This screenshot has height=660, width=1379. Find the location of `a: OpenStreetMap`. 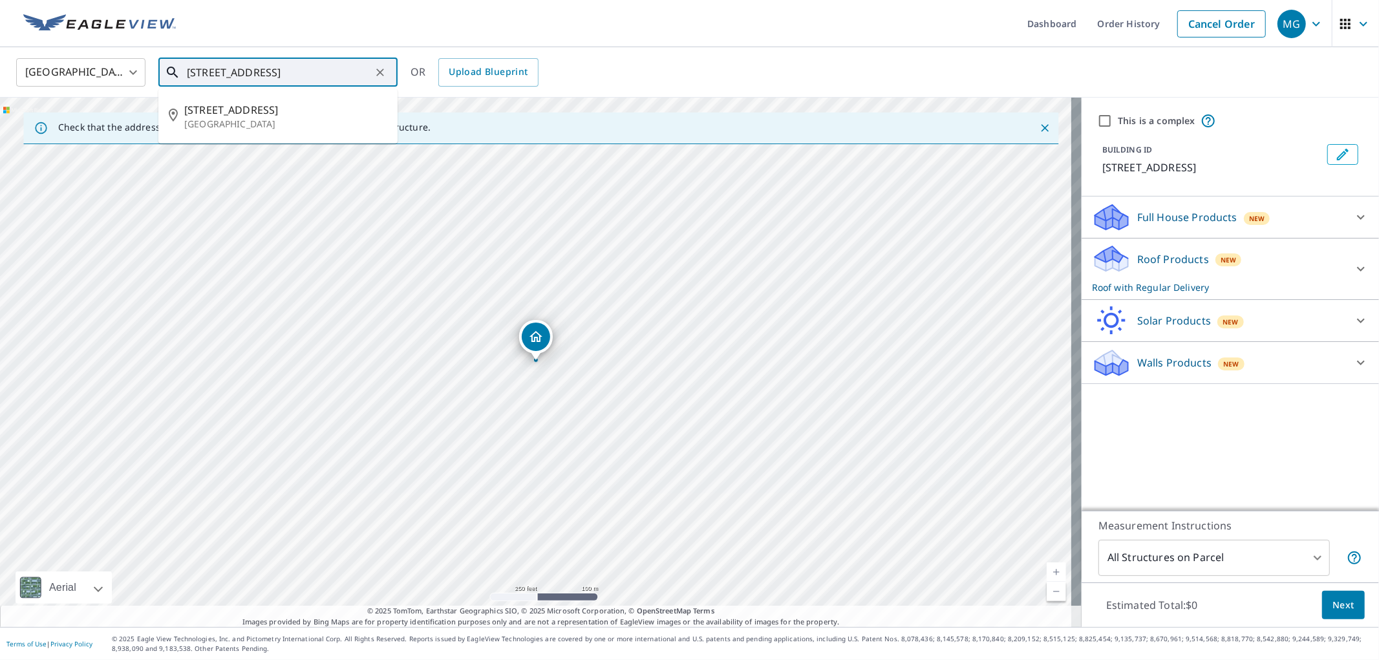

a: OpenStreetMap is located at coordinates (664, 610).